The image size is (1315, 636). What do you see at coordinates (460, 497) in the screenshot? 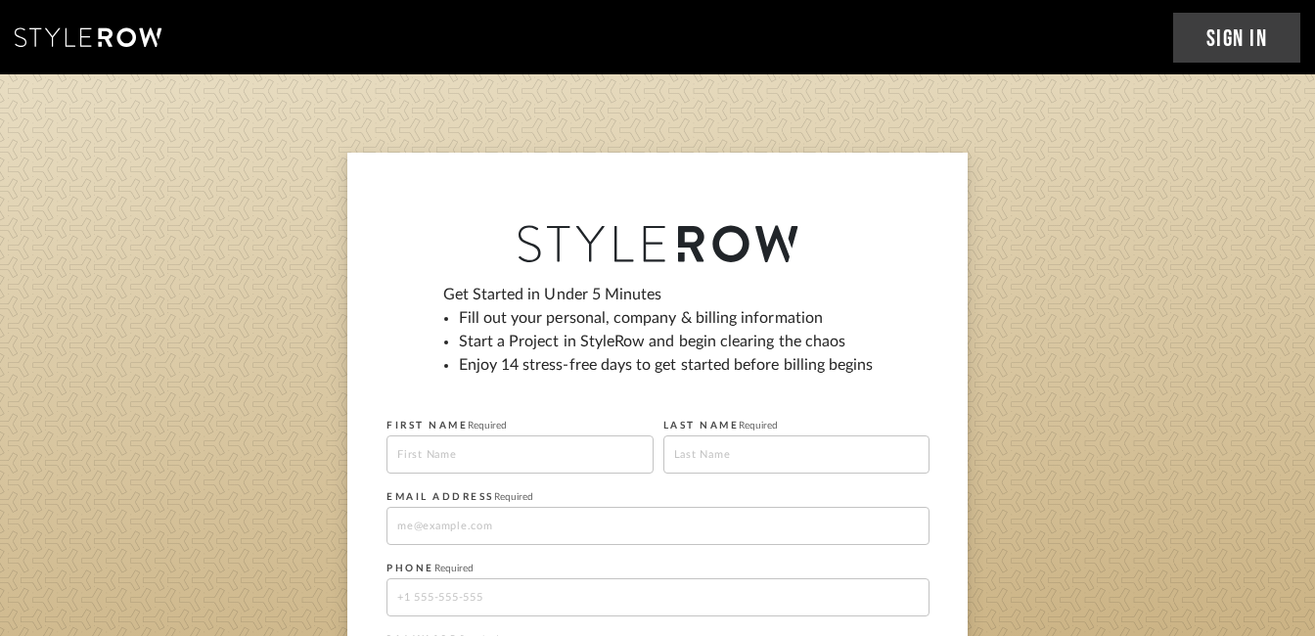
I see `label: EMAIL ADDRESS` at bounding box center [460, 497].